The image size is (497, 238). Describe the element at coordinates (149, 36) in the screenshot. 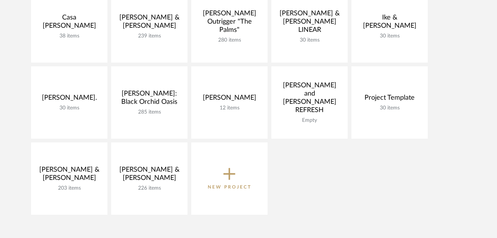

I see `div: 239 items` at that location.